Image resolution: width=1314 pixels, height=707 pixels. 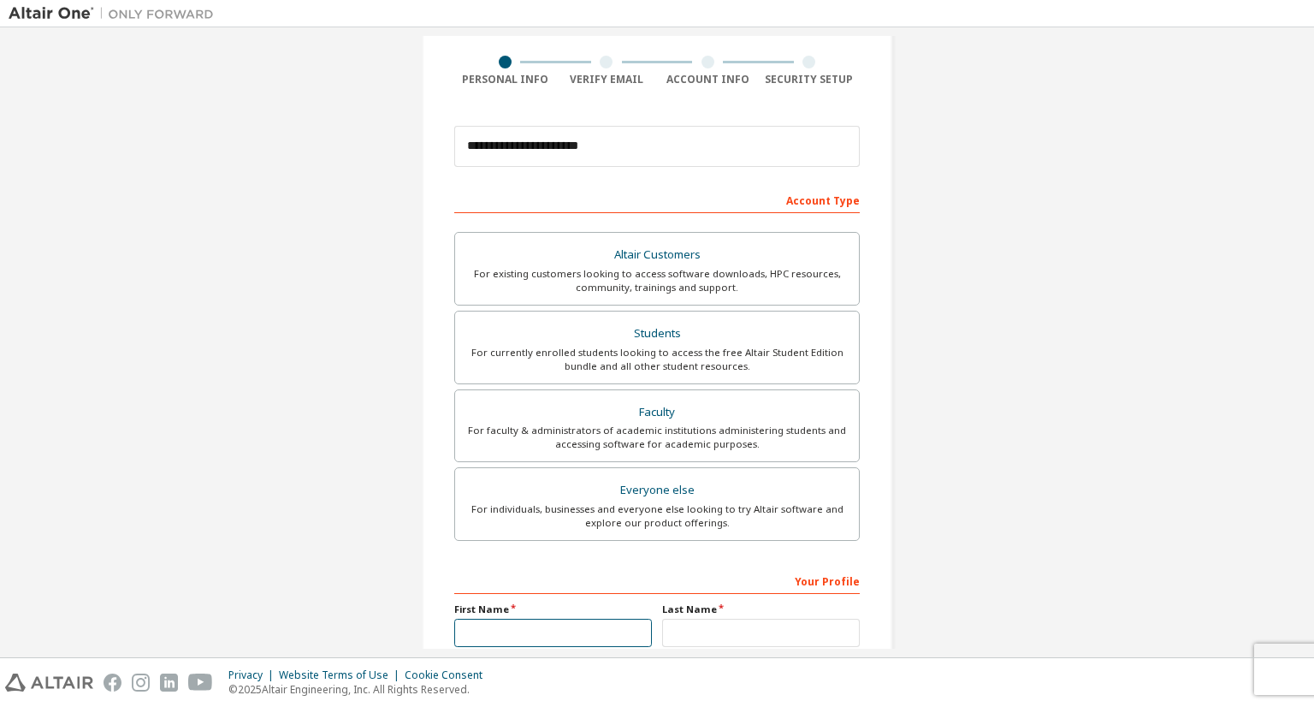 I want to click on div: Your Profile, so click(x=657, y=580).